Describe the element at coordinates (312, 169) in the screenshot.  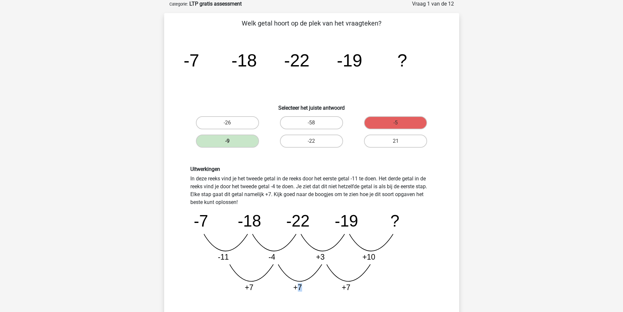
I see `h6: Uitwerkingen` at that location.